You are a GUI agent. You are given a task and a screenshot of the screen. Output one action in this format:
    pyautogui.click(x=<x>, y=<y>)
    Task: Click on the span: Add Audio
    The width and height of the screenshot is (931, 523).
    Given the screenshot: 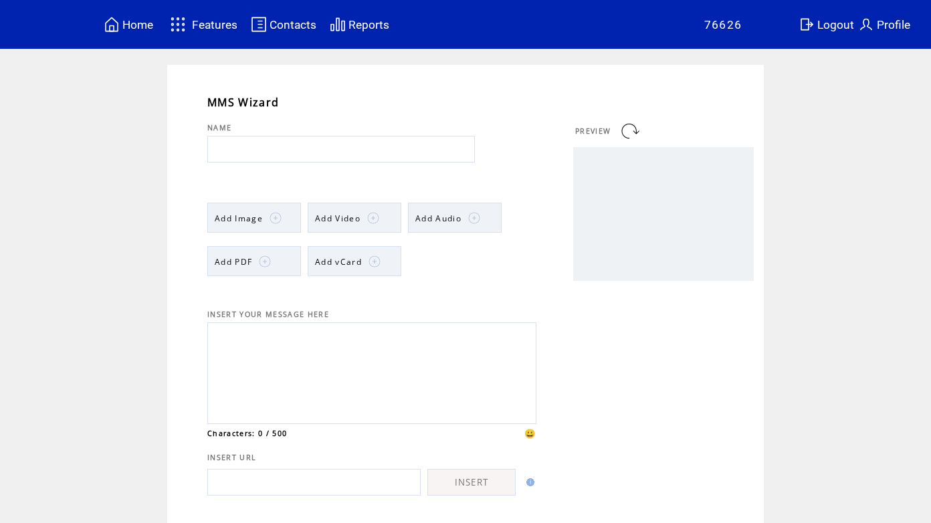 What is the action you would take?
    pyautogui.click(x=438, y=218)
    